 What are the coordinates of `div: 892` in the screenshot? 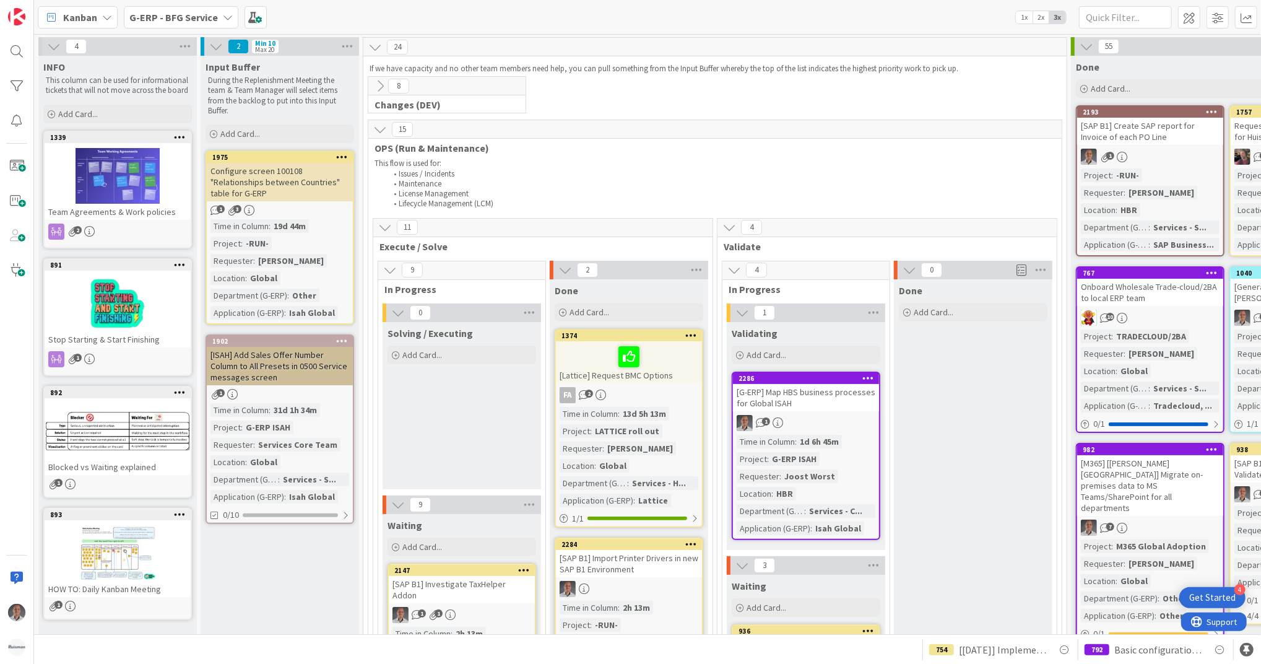 It's located at (118, 393).